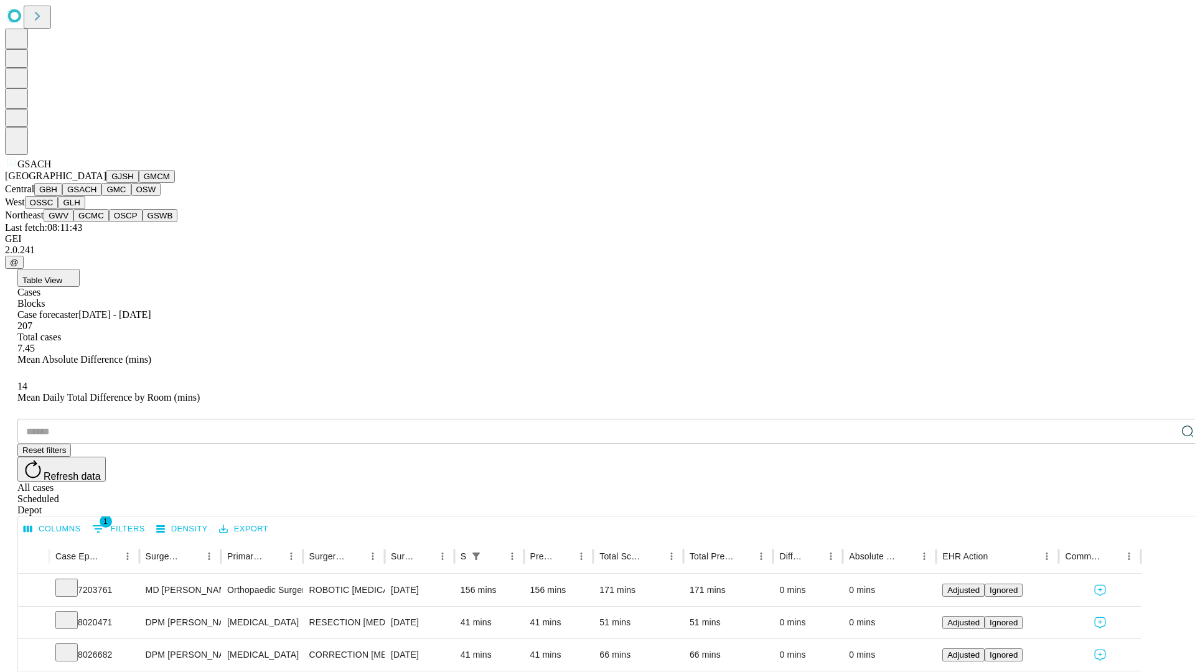  Describe the element at coordinates (965, 557) in the screenshot. I see `div: EHR Action` at that location.